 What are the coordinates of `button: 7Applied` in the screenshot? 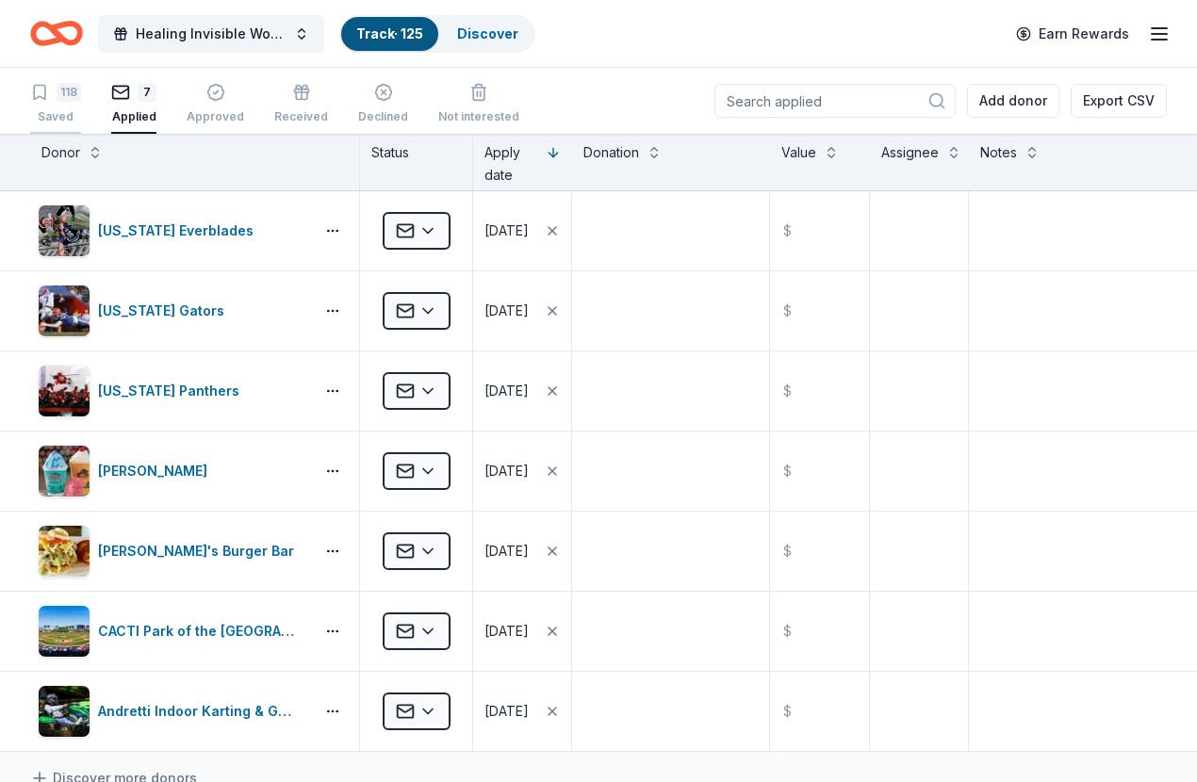 It's located at (134, 105).